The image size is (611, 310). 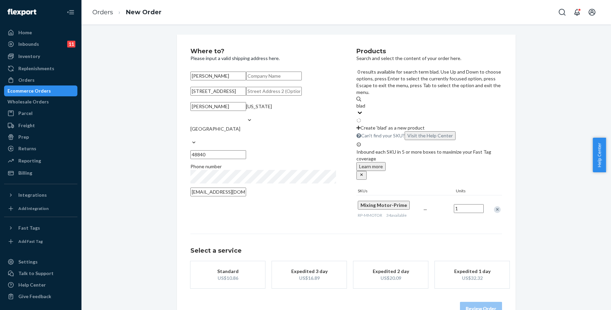 I want to click on a: Replenishments, so click(x=41, y=69).